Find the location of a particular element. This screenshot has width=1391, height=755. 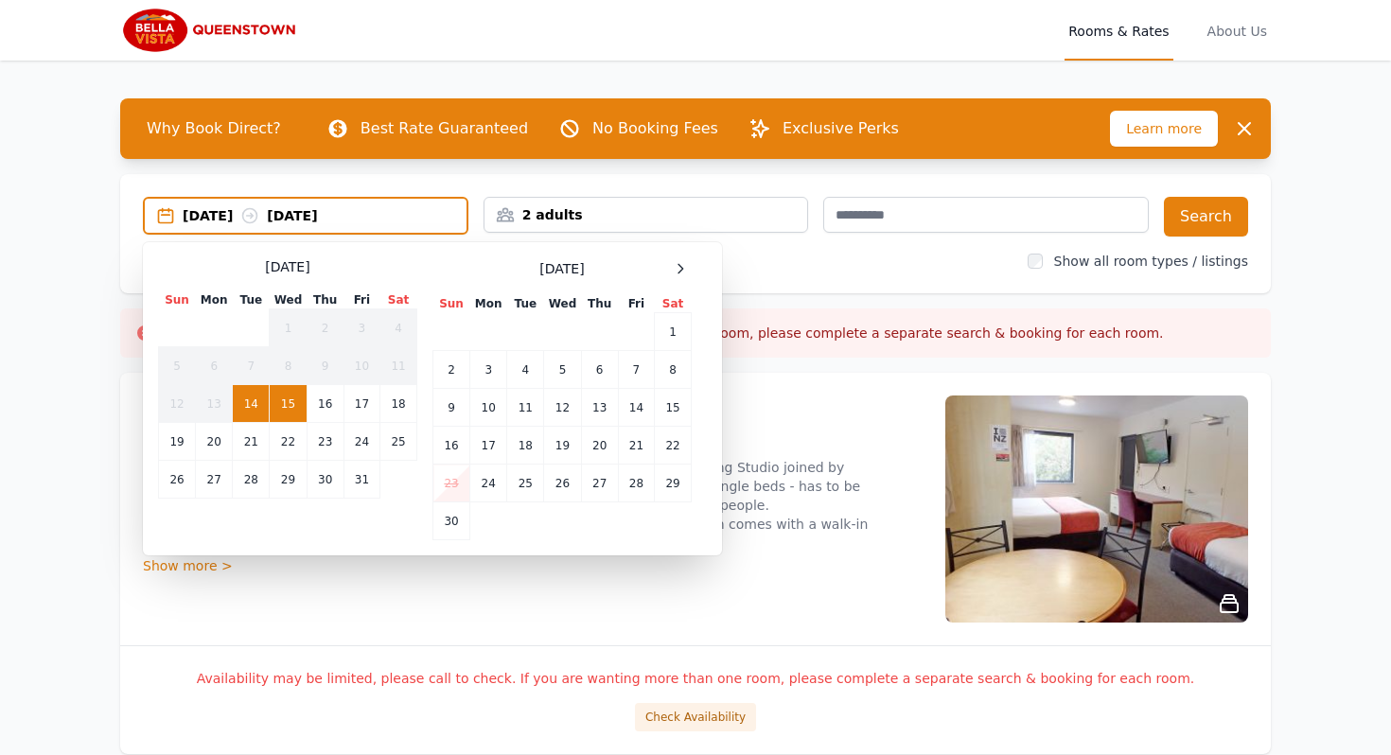

div: 2 adults is located at coordinates (646, 215).